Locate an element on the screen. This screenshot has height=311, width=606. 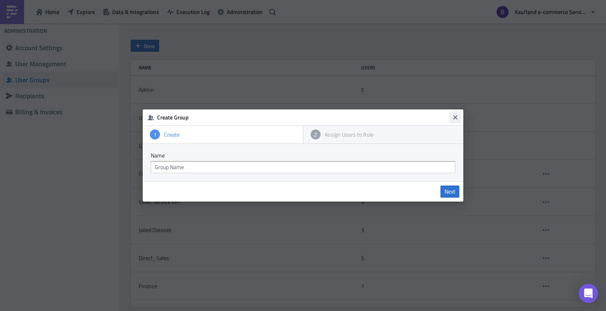
div: Assign Users to Role is located at coordinates (389, 135).